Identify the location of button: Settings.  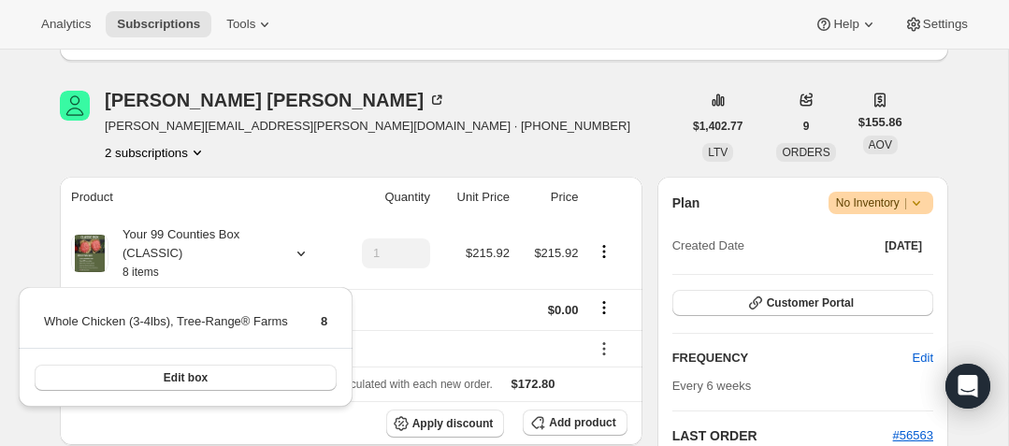
(936, 24).